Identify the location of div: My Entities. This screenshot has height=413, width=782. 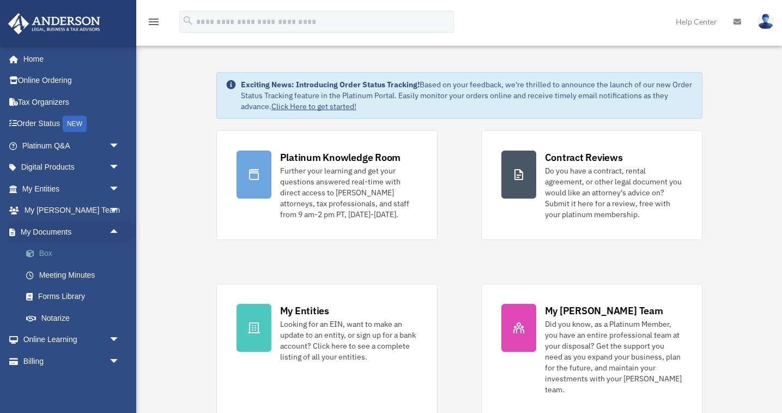
(305, 310).